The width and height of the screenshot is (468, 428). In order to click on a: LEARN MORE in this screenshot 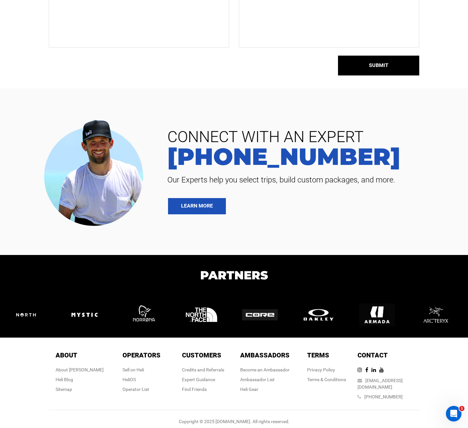, I will do `click(197, 206)`.